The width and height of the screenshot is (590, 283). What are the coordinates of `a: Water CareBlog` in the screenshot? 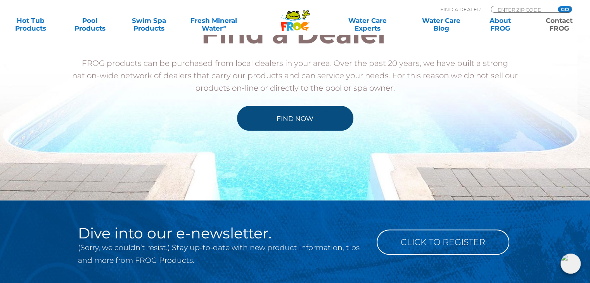 It's located at (441, 24).